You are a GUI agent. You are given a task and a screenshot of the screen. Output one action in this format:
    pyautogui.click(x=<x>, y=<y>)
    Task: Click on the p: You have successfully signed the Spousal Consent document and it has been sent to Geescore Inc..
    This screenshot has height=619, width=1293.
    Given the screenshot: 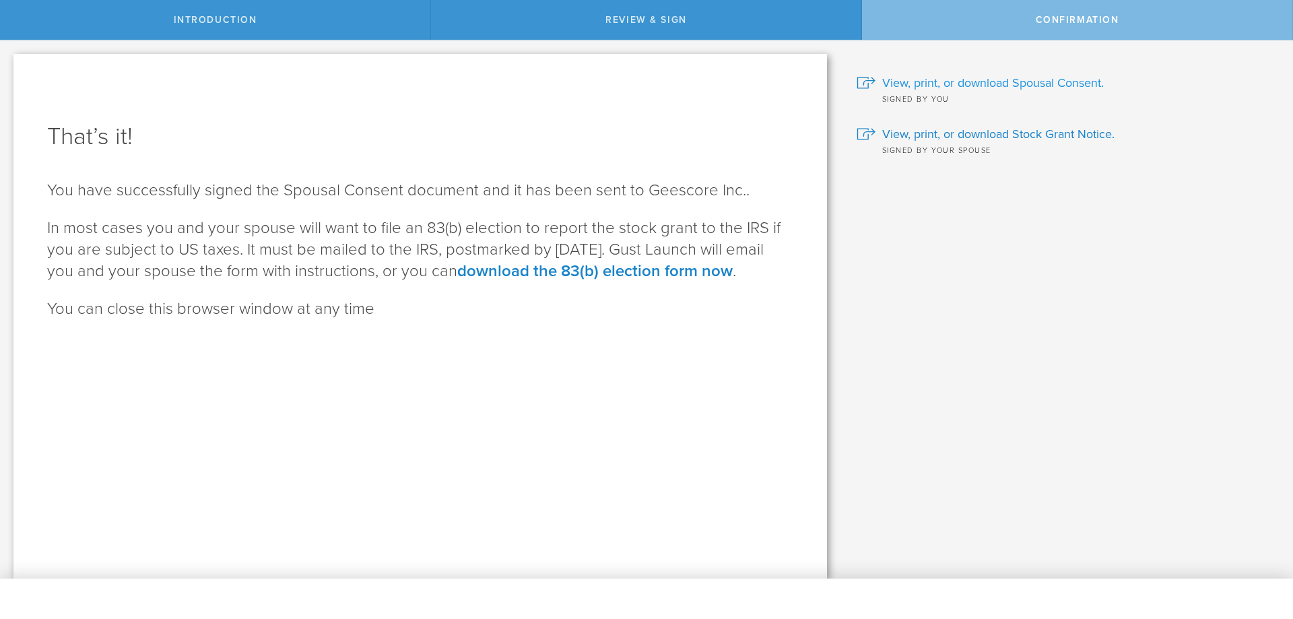 What is the action you would take?
    pyautogui.click(x=420, y=191)
    